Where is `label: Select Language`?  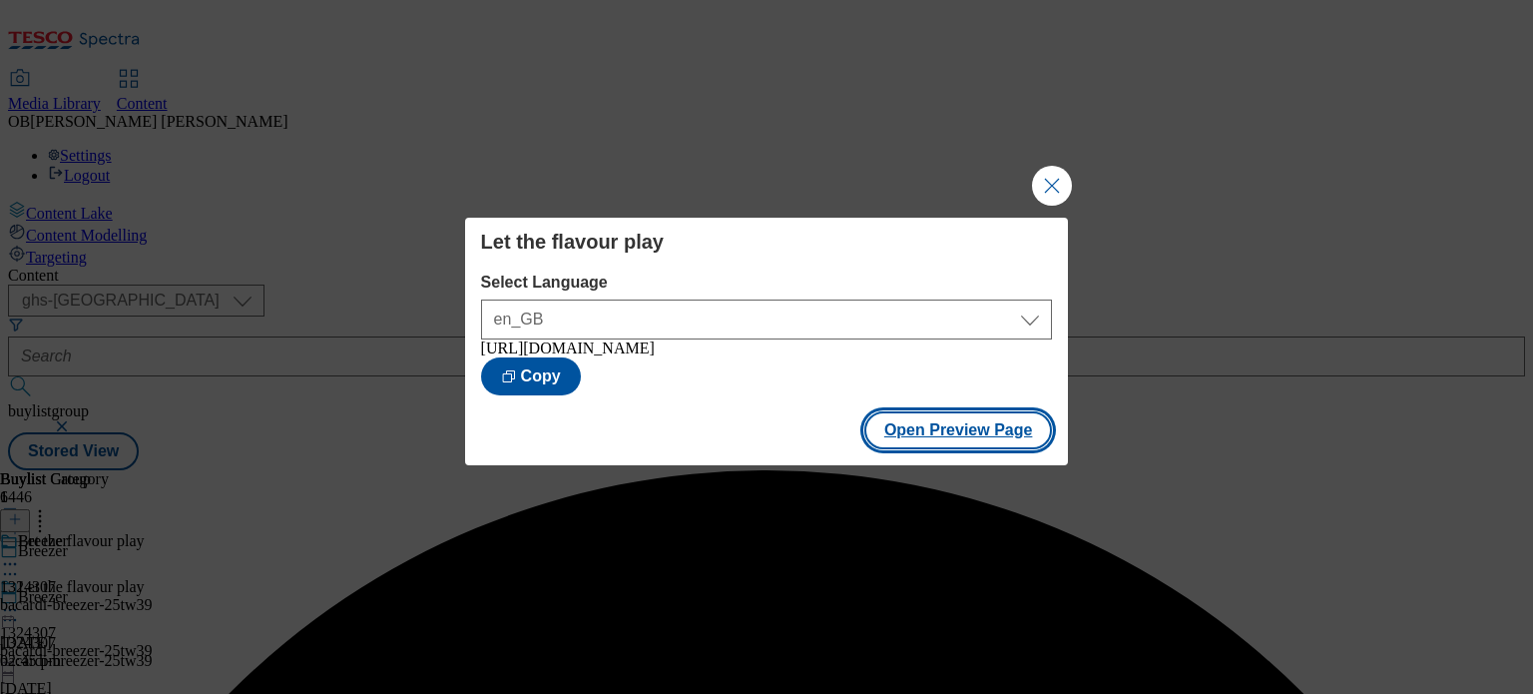 label: Select Language is located at coordinates (767, 283).